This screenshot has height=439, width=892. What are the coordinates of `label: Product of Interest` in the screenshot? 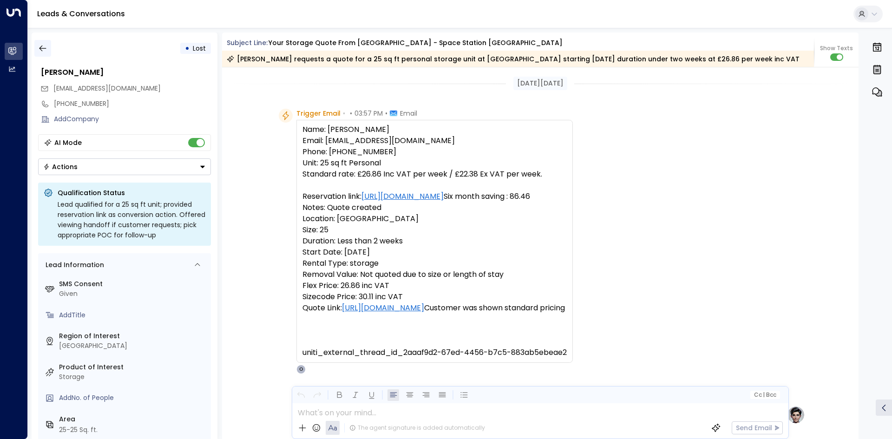 It's located at (133, 367).